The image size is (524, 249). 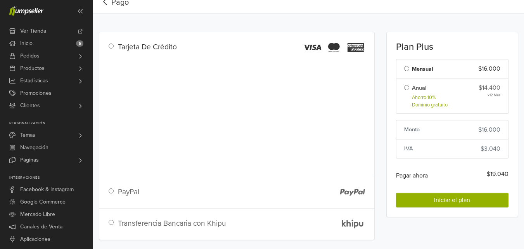 I want to click on span: $14.400, so click(x=490, y=88).